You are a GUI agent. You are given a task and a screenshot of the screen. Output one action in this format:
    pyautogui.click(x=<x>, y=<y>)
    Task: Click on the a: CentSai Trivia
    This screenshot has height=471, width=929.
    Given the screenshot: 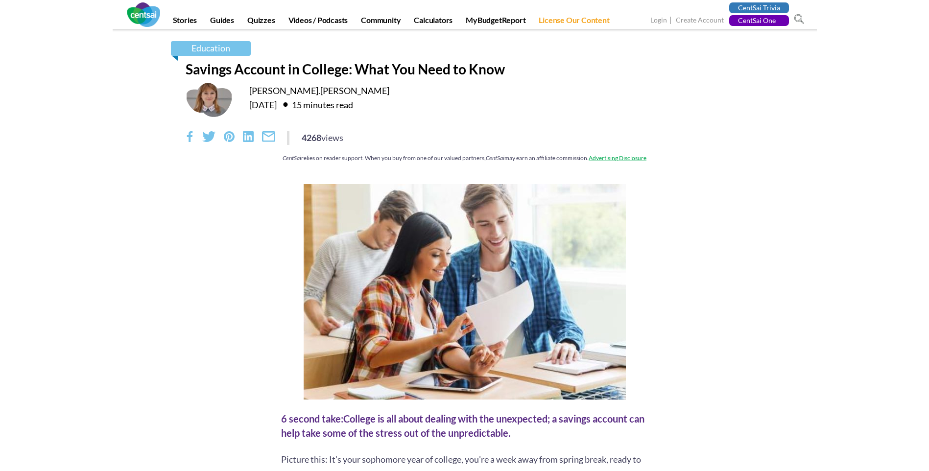 What is the action you would take?
    pyautogui.click(x=759, y=8)
    